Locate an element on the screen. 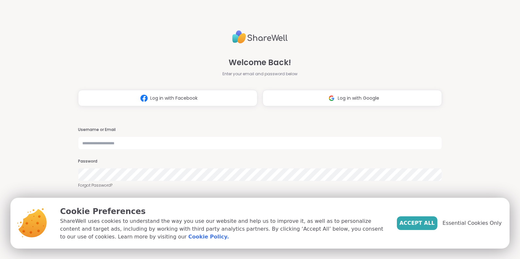 The width and height of the screenshot is (520, 259). button: Accept All is located at coordinates (417, 224).